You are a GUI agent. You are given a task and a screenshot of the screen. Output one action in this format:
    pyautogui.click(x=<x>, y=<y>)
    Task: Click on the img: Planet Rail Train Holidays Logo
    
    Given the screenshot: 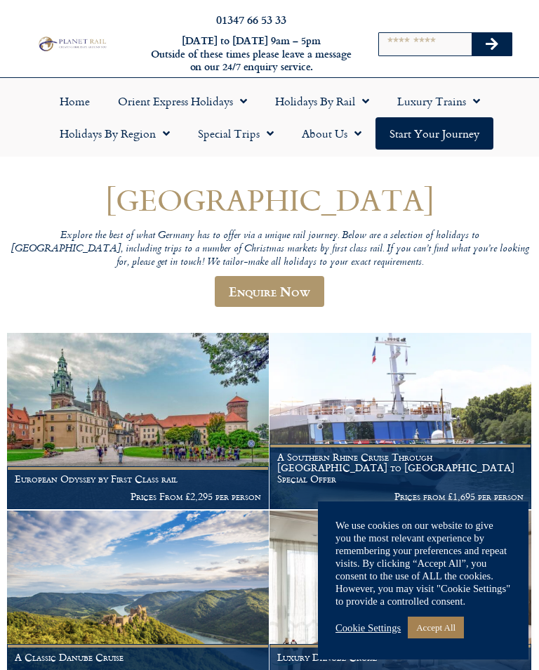 What is the action you would take?
    pyautogui.click(x=72, y=44)
    